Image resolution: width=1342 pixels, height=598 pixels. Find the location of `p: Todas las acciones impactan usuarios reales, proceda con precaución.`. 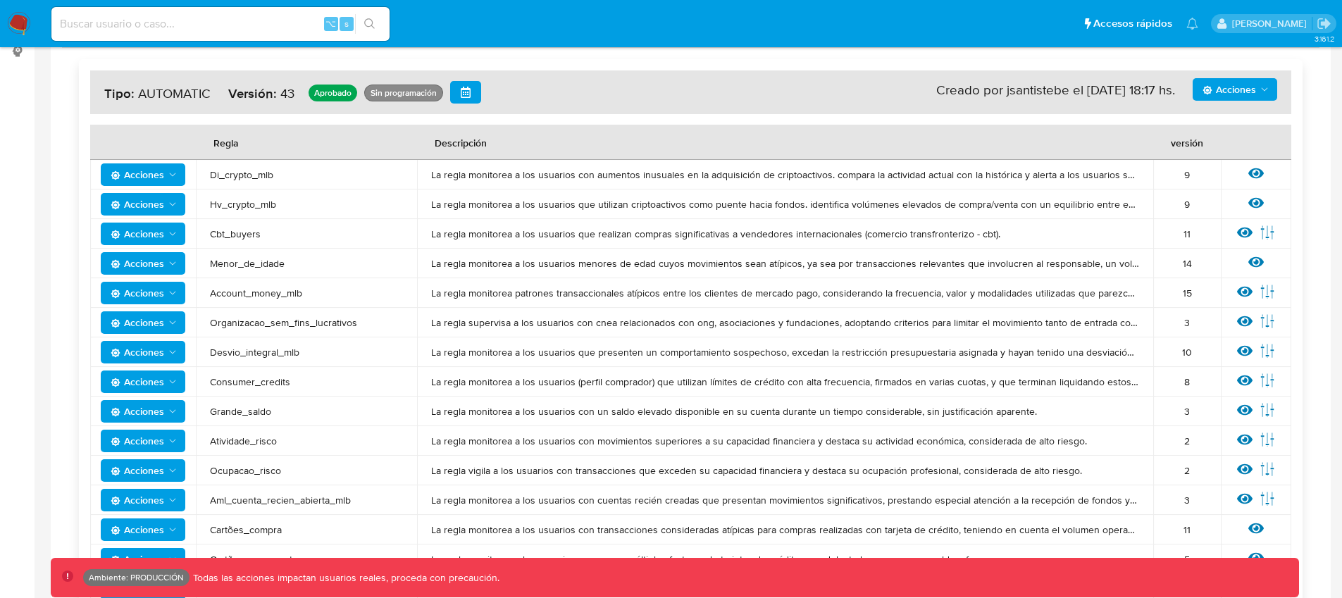

p: Todas las acciones impactan usuarios reales, proceda con precaución. is located at coordinates (344, 578).